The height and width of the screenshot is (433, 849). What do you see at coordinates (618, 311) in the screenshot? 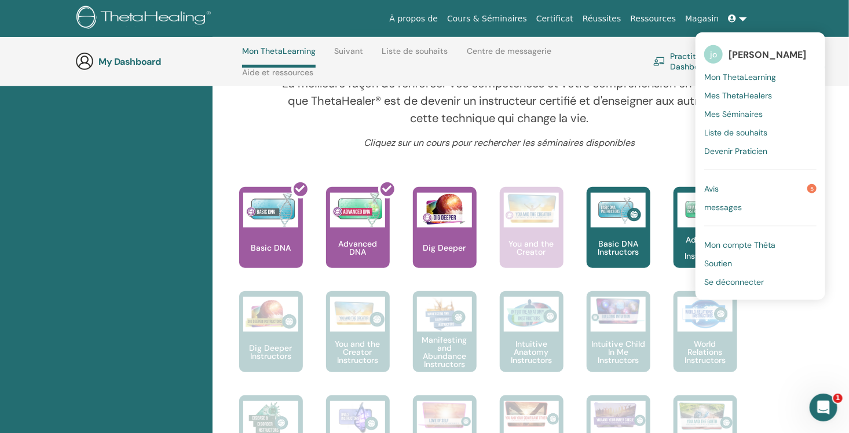
I see `img: Intuitive Child In Me Instructors` at bounding box center [618, 311].